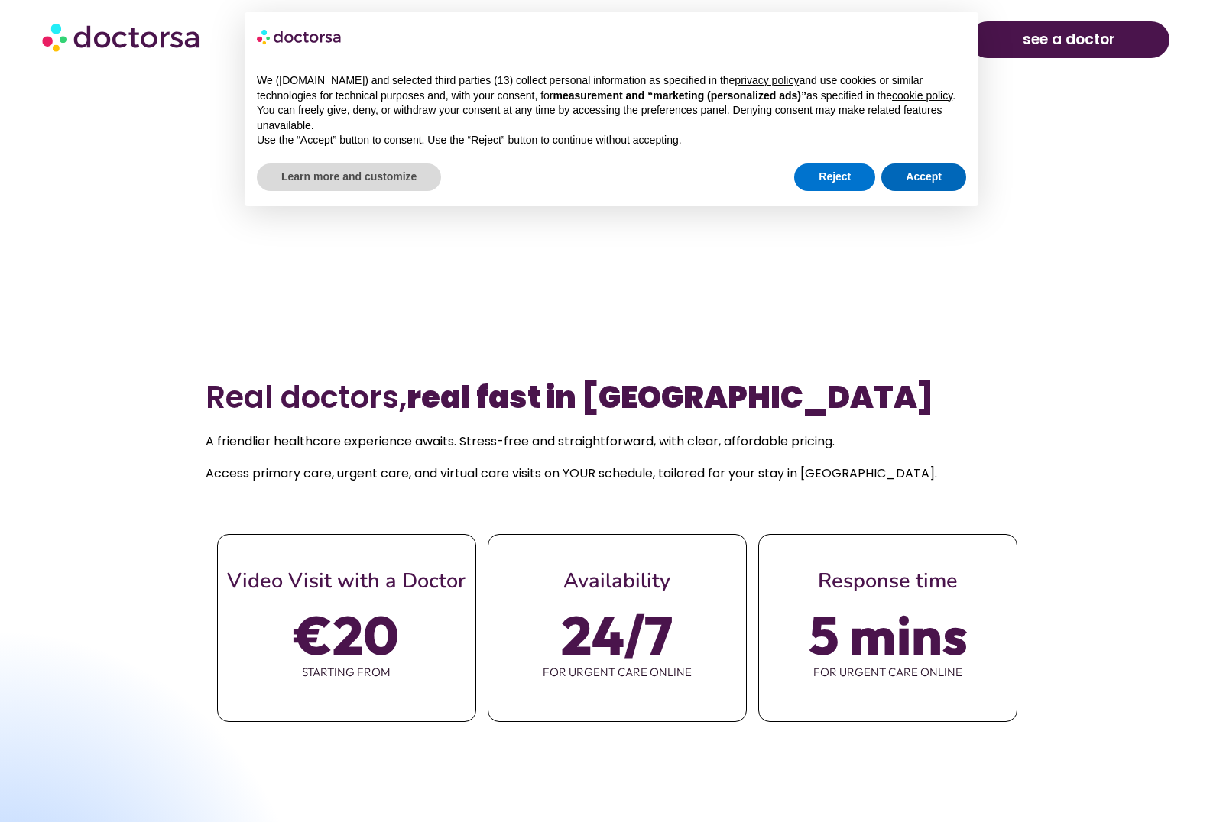 The height and width of the screenshot is (822, 1223). I want to click on span: starting from, so click(346, 673).